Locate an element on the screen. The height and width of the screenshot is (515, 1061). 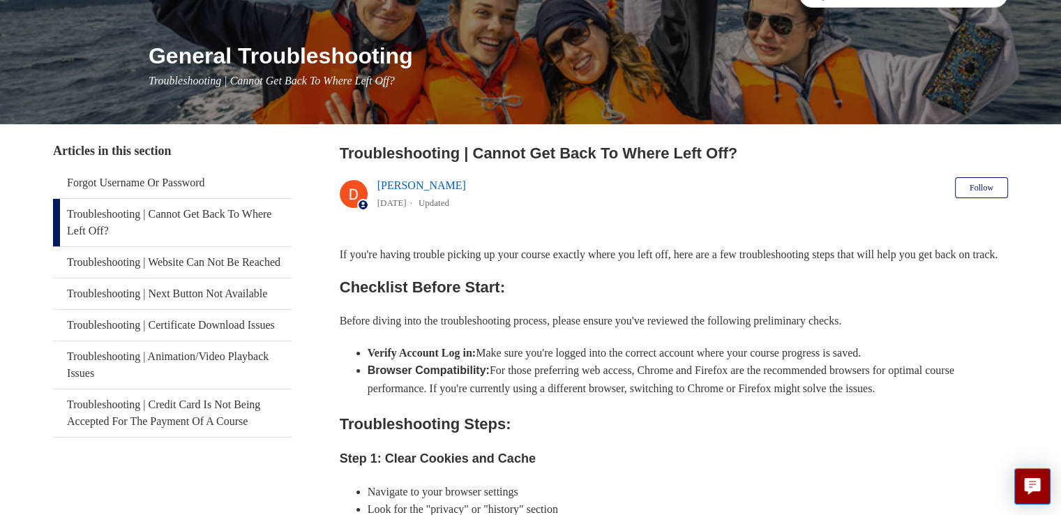
strong: Verify Account Log in: is located at coordinates (421, 352).